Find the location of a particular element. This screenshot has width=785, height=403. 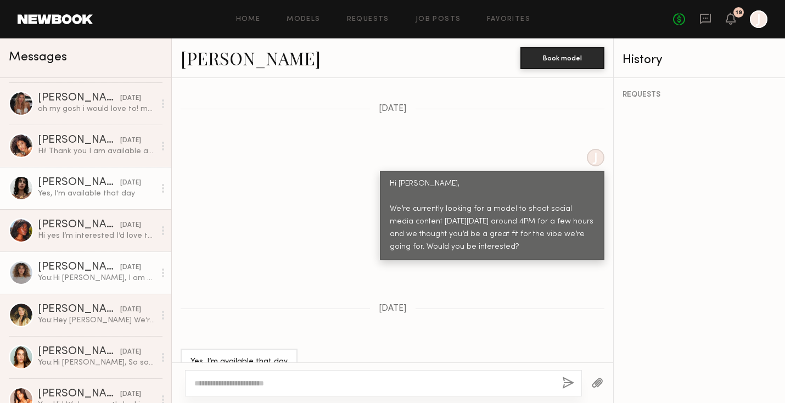

div: REQUESTS is located at coordinates (699, 95).